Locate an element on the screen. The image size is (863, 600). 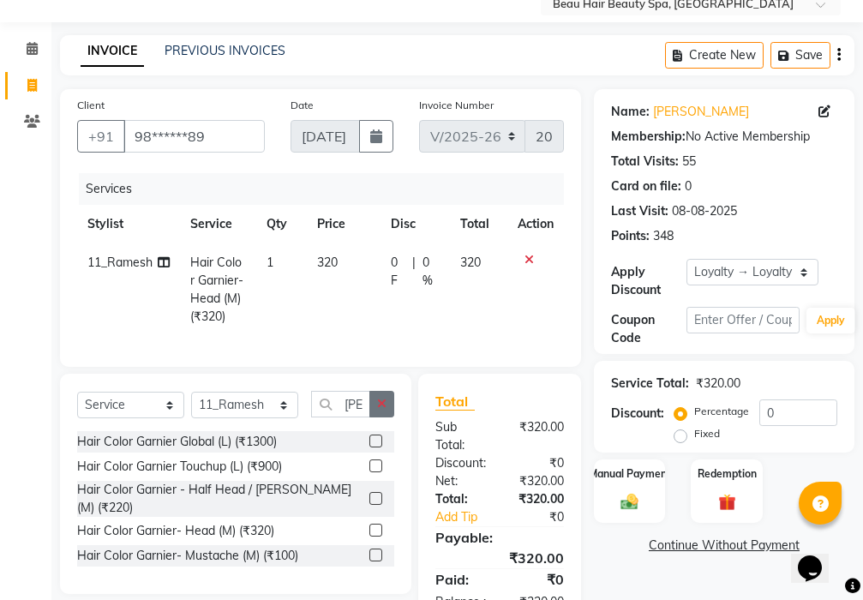
span: 1 is located at coordinates (270, 262).